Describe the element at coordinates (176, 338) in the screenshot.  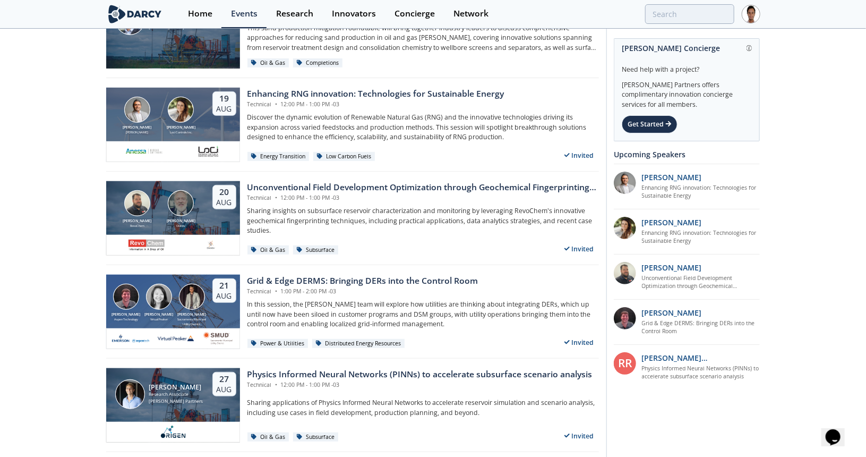
I see `img: virtual-peaker.com.png` at that location.